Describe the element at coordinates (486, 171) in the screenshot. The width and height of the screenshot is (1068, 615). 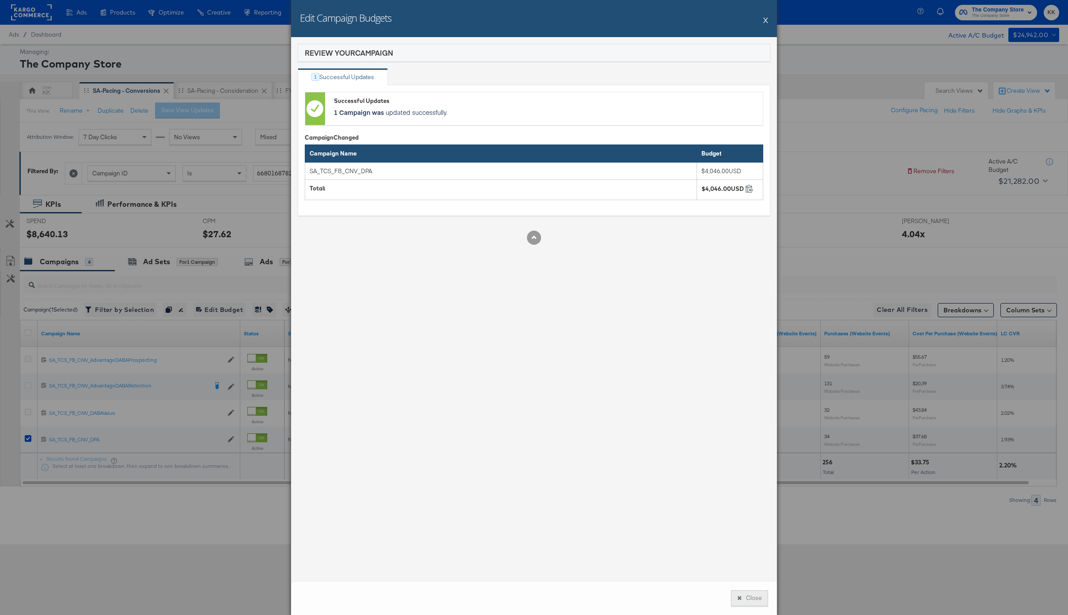
I see `div: SA_TCS_FB_CNV_DPA` at that location.